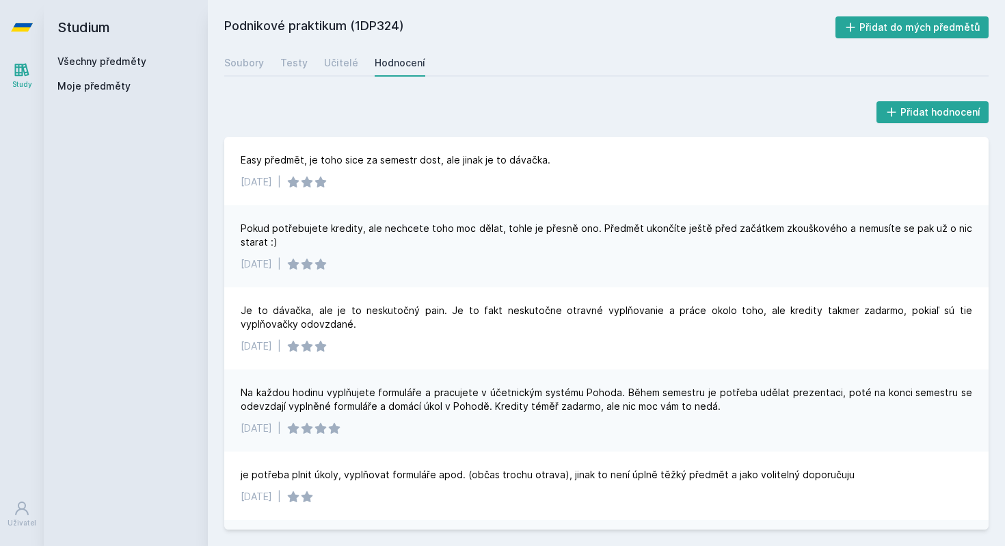 This screenshot has height=546, width=1005. I want to click on div: Na každou hodinu vyplňujete formuláře a pracujete v účetnickým systému Pohoda. Během semestru je ..., so click(607, 399).